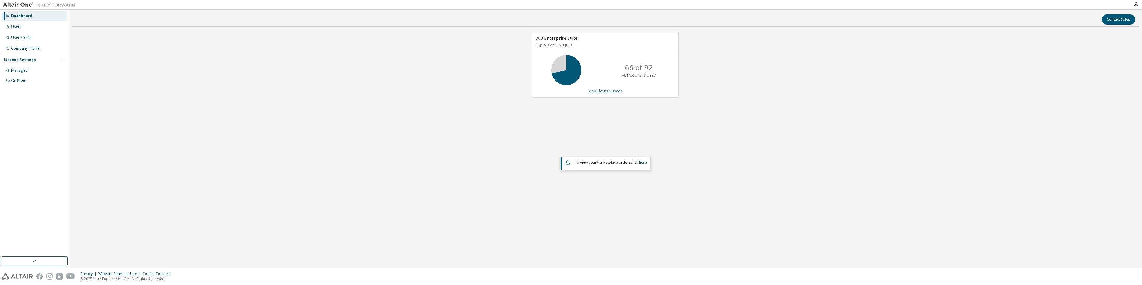 This screenshot has height=285, width=1142. What do you see at coordinates (557, 38) in the screenshot?
I see `span: AU Enterprise Suite` at bounding box center [557, 38].